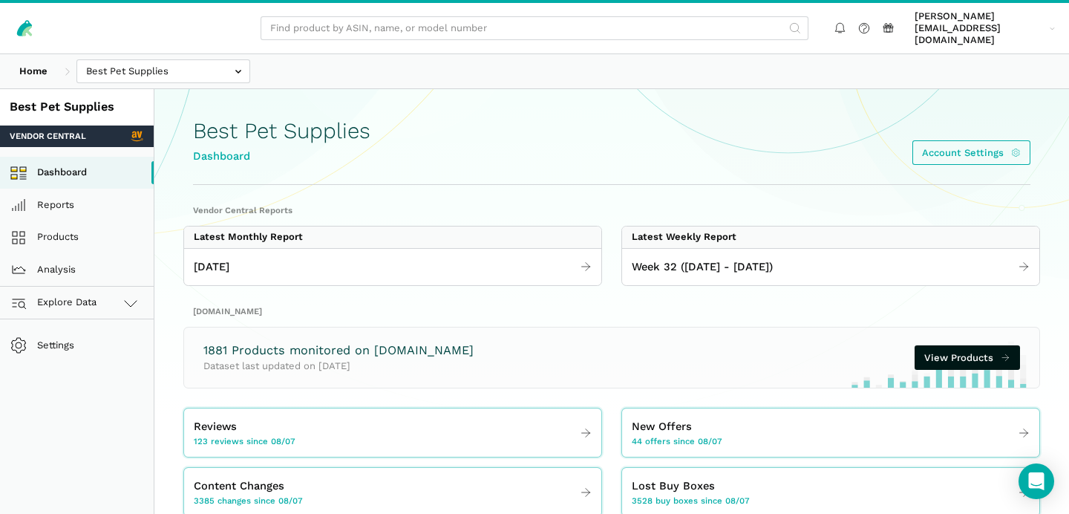 The image size is (1069, 514). What do you see at coordinates (612, 210) in the screenshot?
I see `h2: Vendor Central Reports` at bounding box center [612, 210].